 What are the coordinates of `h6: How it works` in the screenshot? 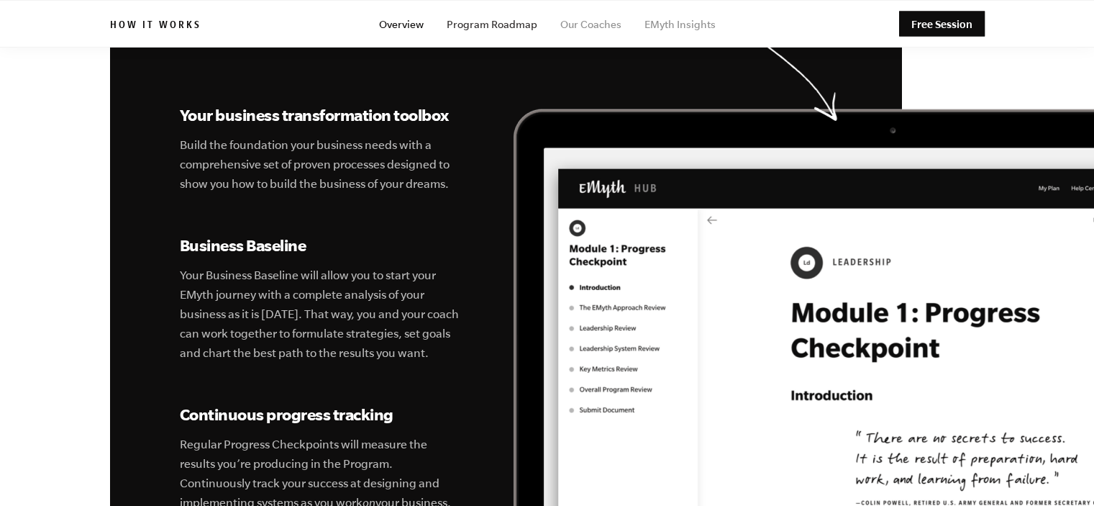 It's located at (155, 27).